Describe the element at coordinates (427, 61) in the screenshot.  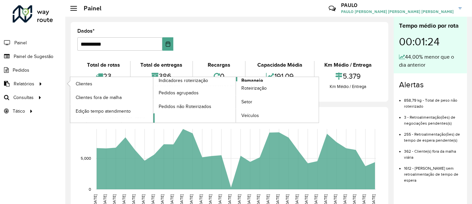
I see `font: 44,00% menor que o dia anterior` at that location.